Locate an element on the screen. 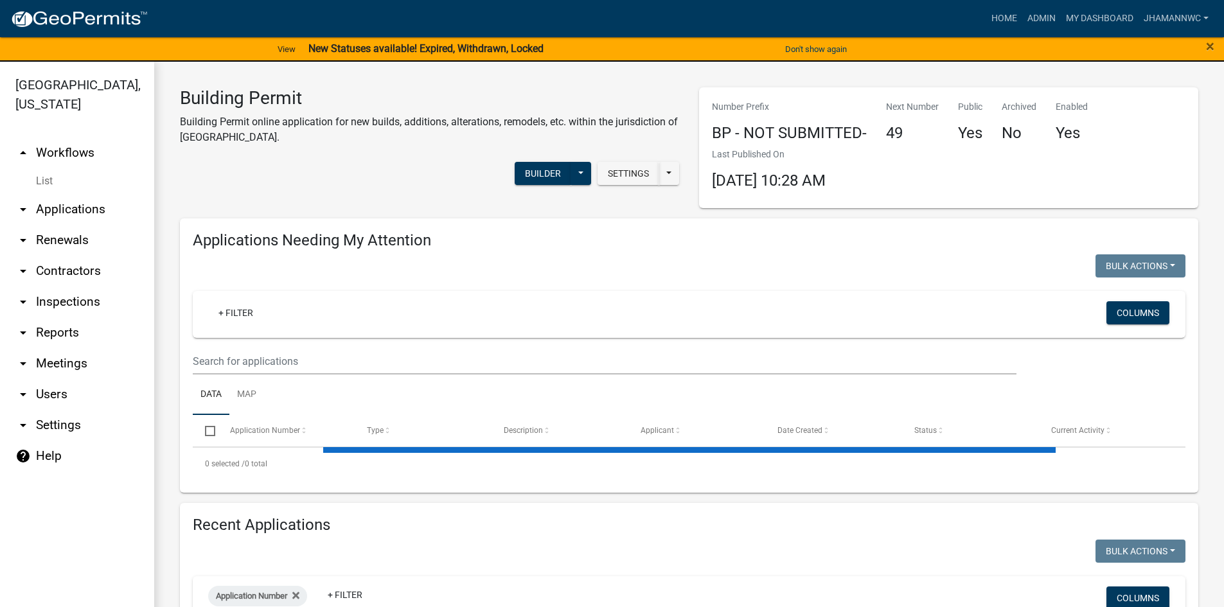  p: Next Number is located at coordinates (912, 107).